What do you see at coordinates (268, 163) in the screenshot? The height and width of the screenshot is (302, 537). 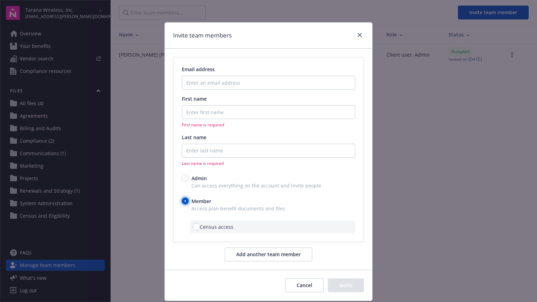 I see `span: Last name is required` at bounding box center [268, 163].